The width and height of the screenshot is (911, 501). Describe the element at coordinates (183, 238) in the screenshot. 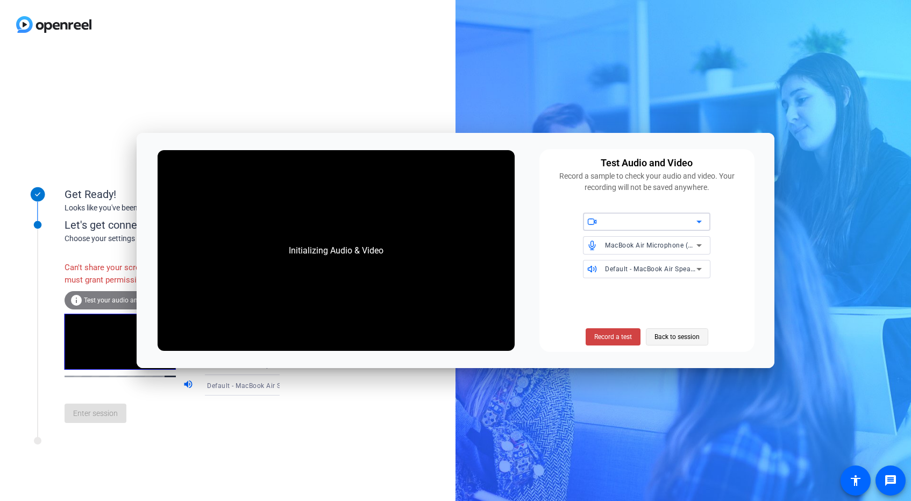

I see `div: Choose your settings` at that location.